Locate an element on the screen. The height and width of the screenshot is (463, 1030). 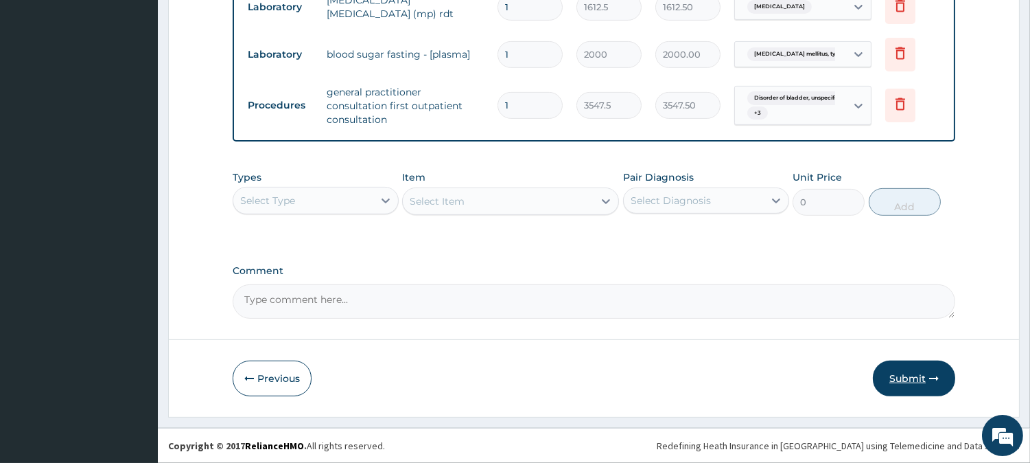
span: Disorder of bladder, unspecifi... is located at coordinates (797, 98).